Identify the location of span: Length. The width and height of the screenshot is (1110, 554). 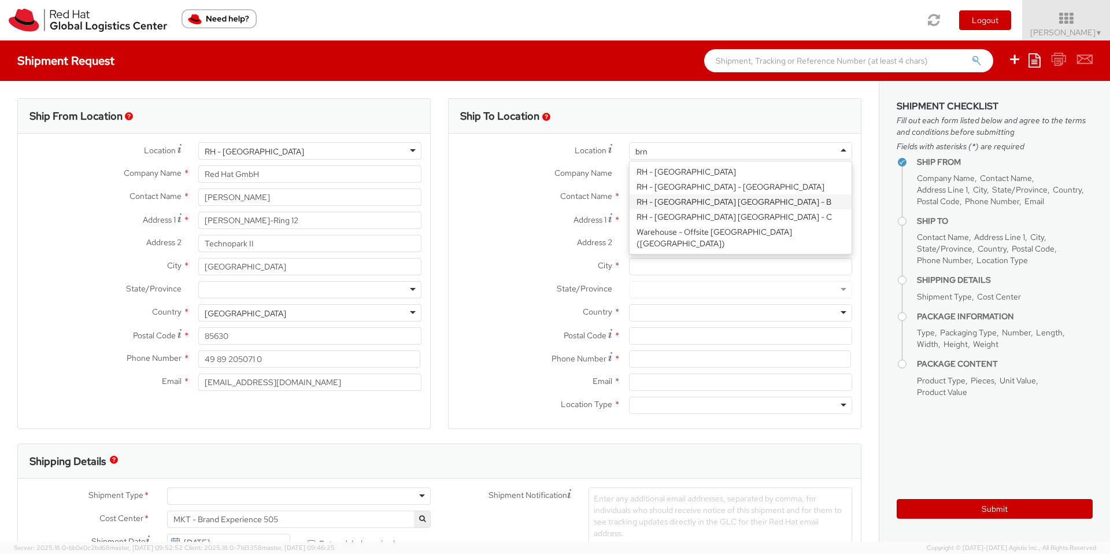
(1050, 333).